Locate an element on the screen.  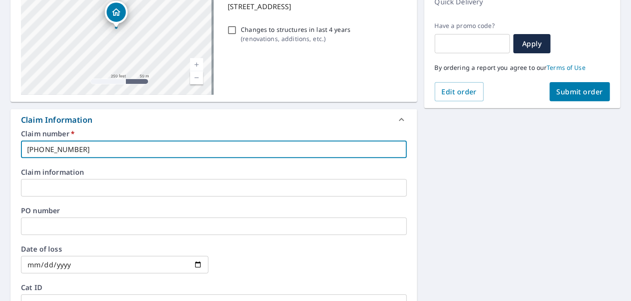
label: PO number is located at coordinates (214, 211).